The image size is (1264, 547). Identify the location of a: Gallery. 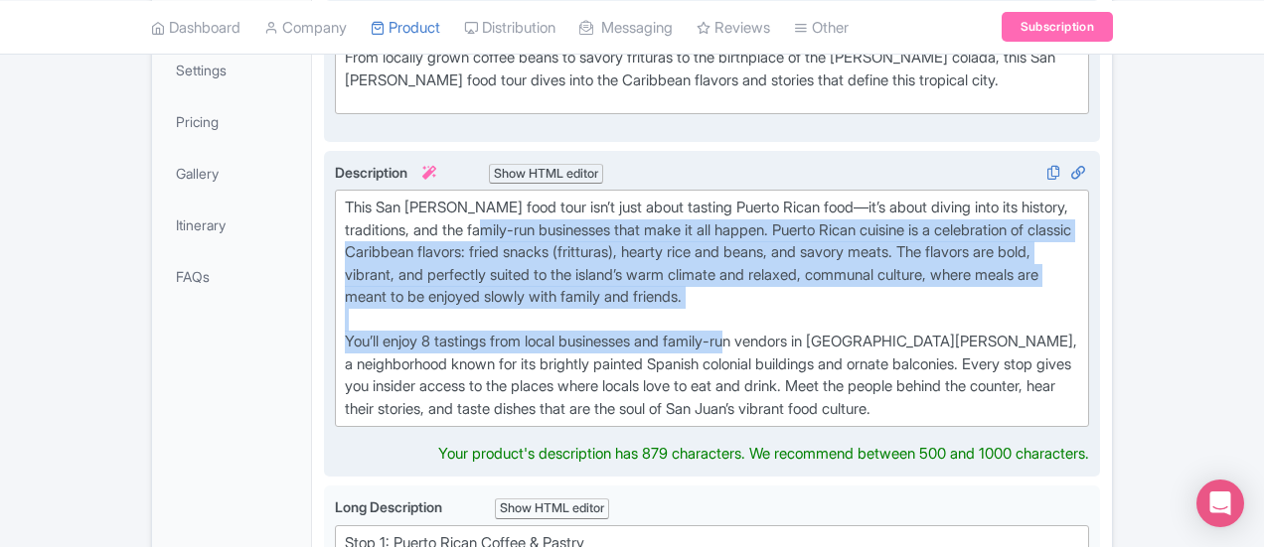
(231, 173).